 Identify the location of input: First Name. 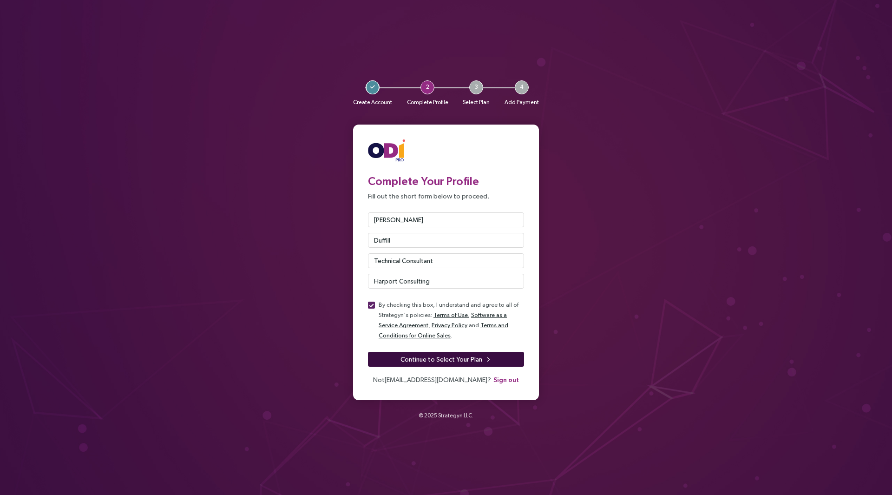
(446, 220).